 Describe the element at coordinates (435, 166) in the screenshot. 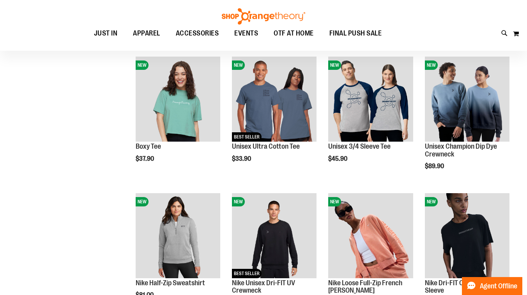

I see `span: $89.90` at that location.